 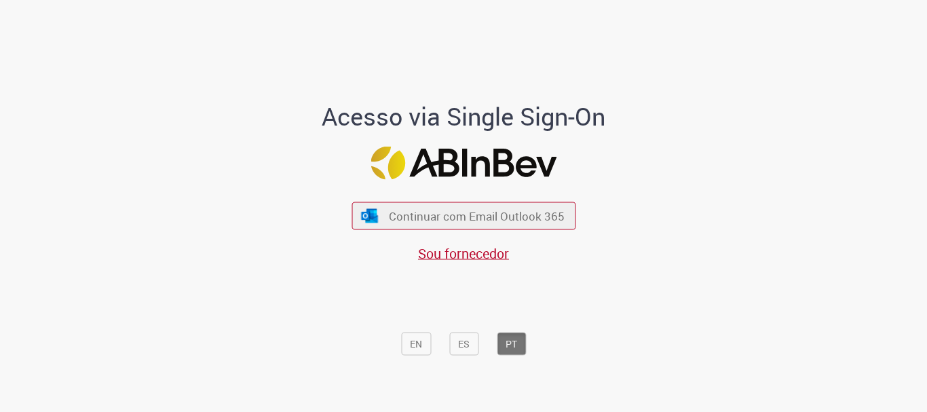 I want to click on img: ícone Azure/Microsoft 360, so click(x=370, y=215).